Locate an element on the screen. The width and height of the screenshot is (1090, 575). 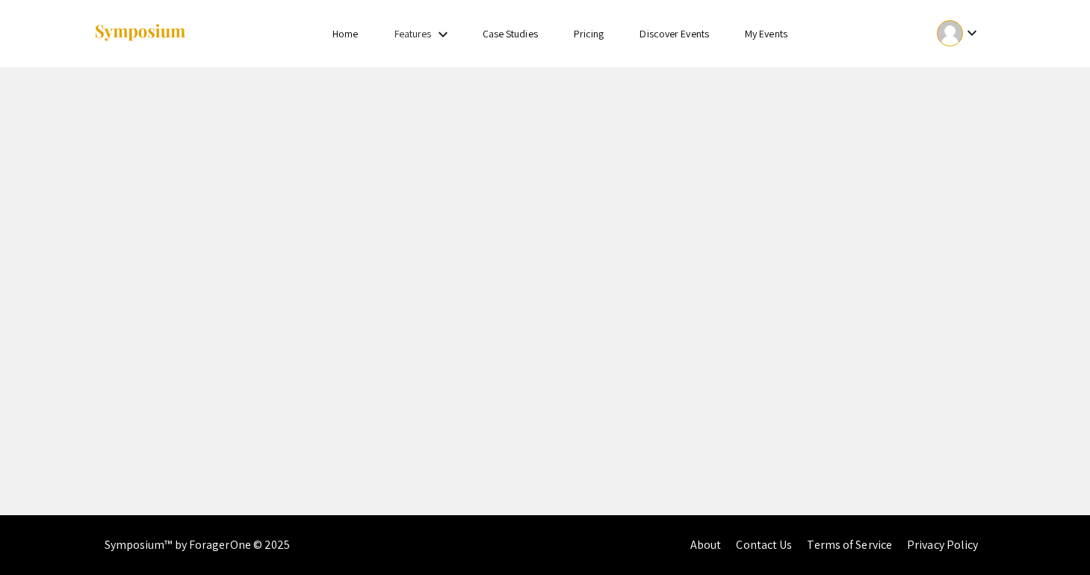
a: Discover Events is located at coordinates (674, 34).